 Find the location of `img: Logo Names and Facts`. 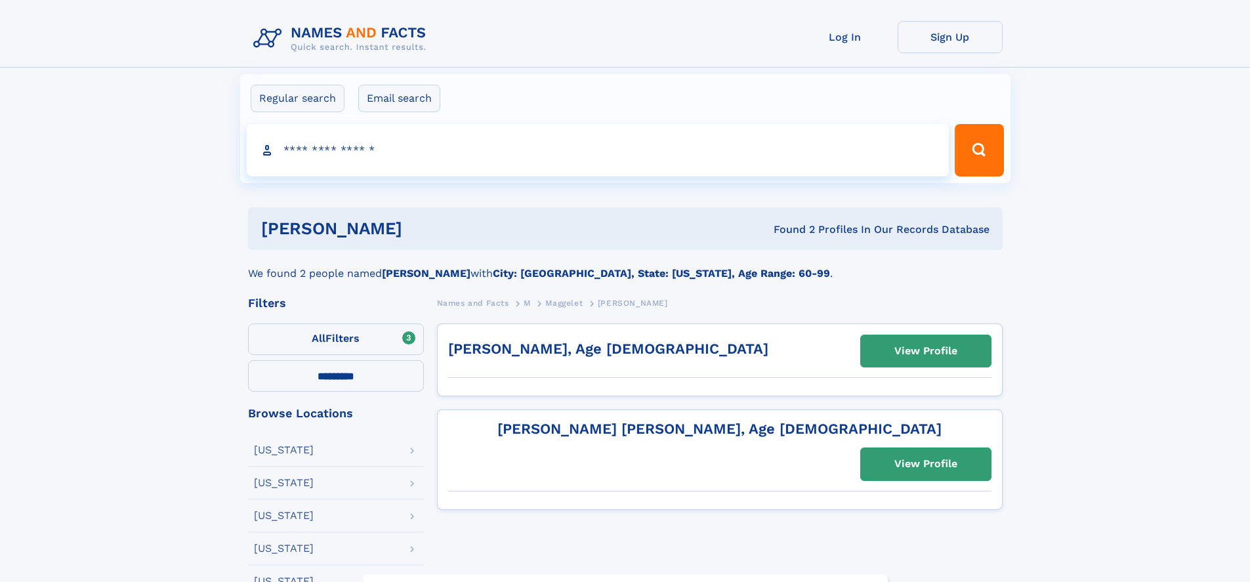

img: Logo Names and Facts is located at coordinates (343, 39).